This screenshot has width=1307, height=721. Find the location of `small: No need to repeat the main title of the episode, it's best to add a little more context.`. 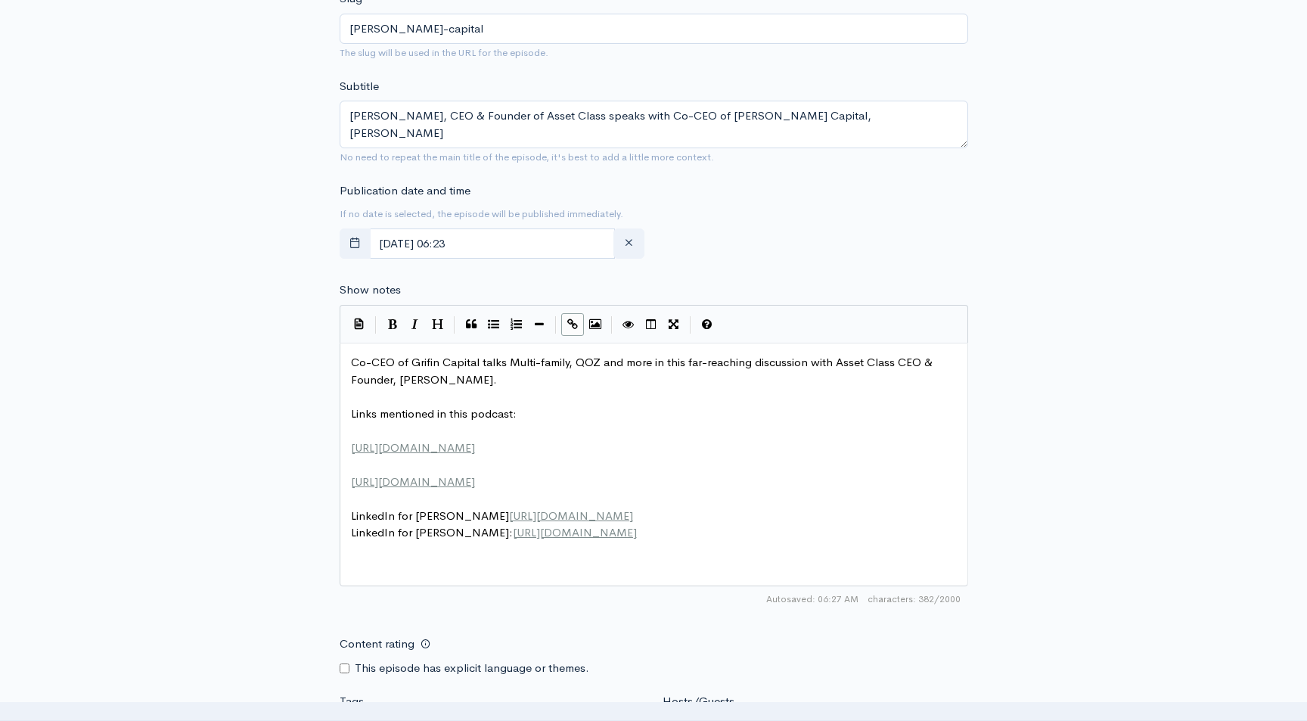

small: No need to repeat the main title of the episode, it's best to add a little more context. is located at coordinates (526, 157).